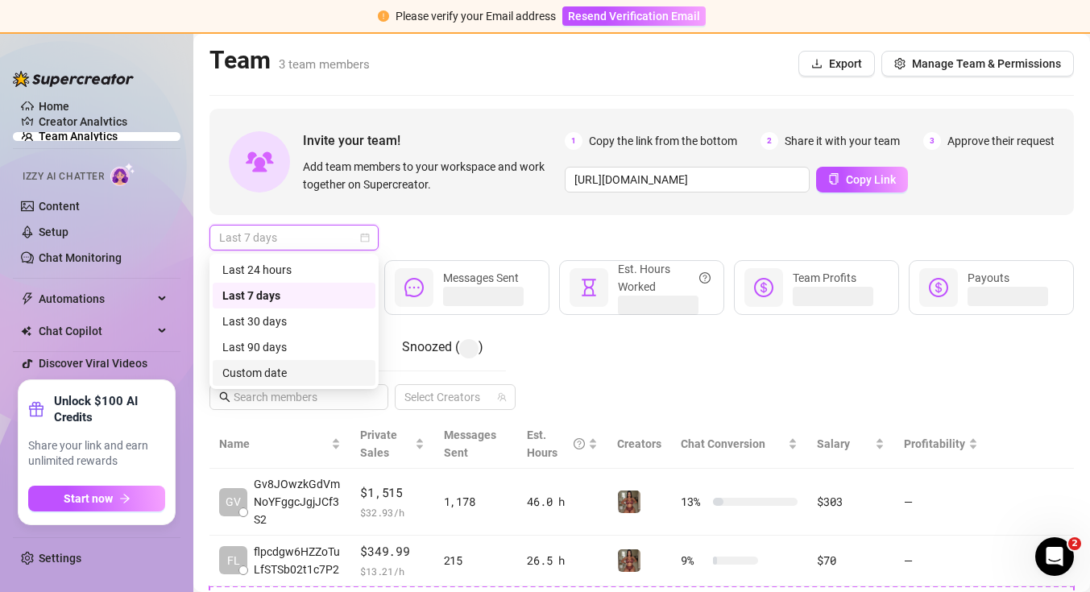  I want to click on span: Copy the link from the bottom, so click(663, 141).